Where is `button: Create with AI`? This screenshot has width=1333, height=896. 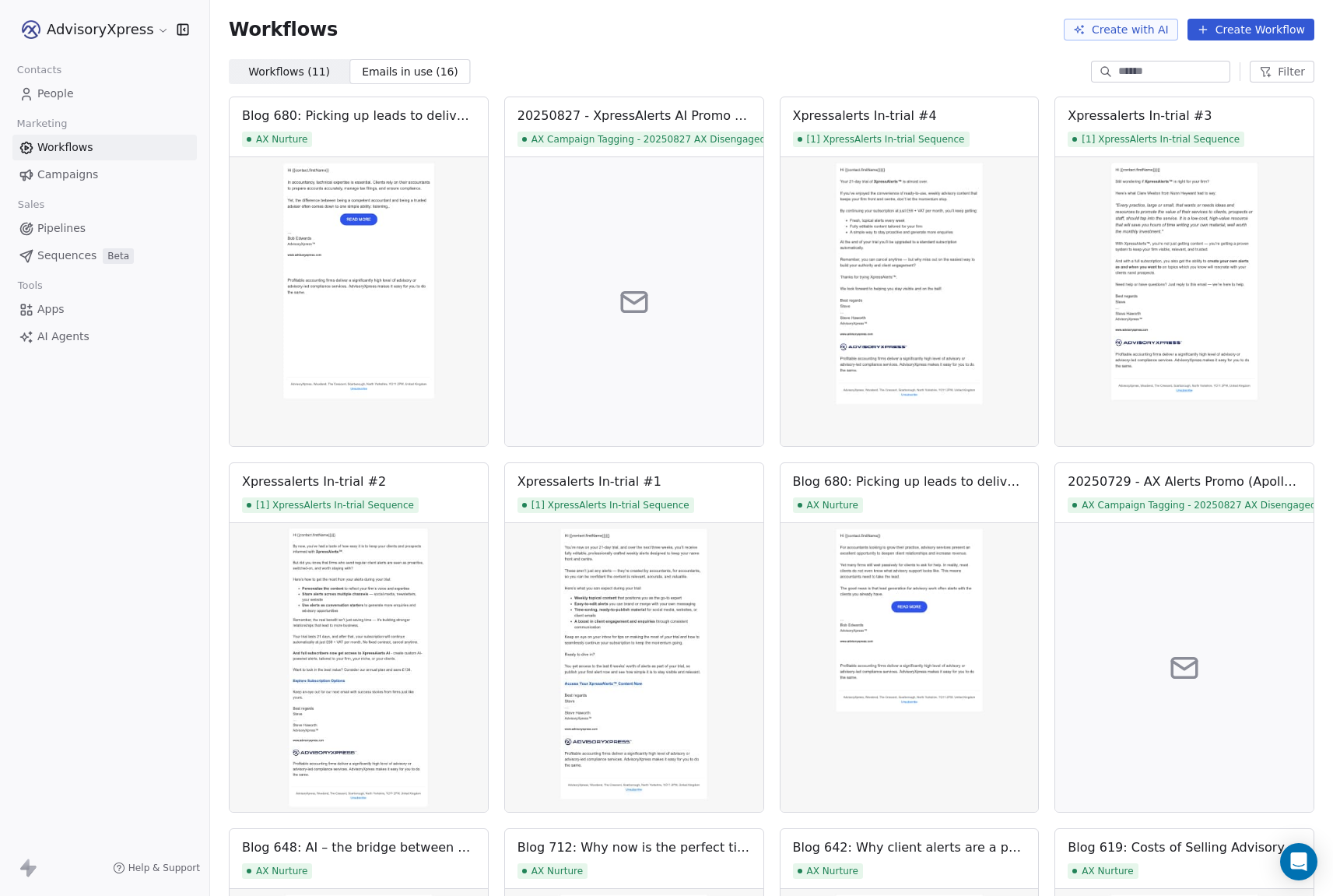
button: Create with AI is located at coordinates (1120, 29).